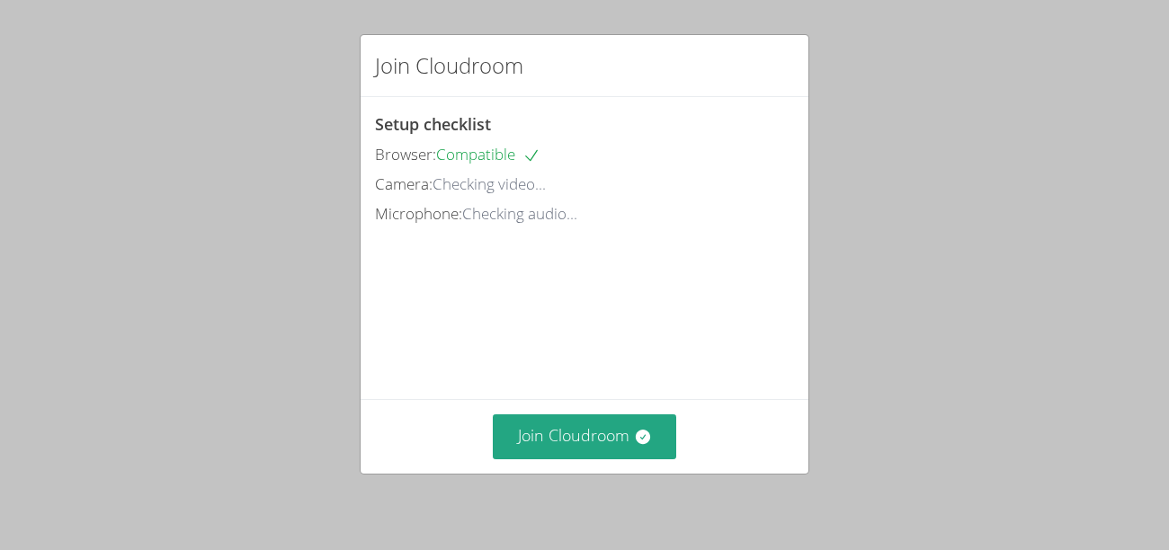  What do you see at coordinates (405, 154) in the screenshot?
I see `span: Browser:` at bounding box center [405, 154].